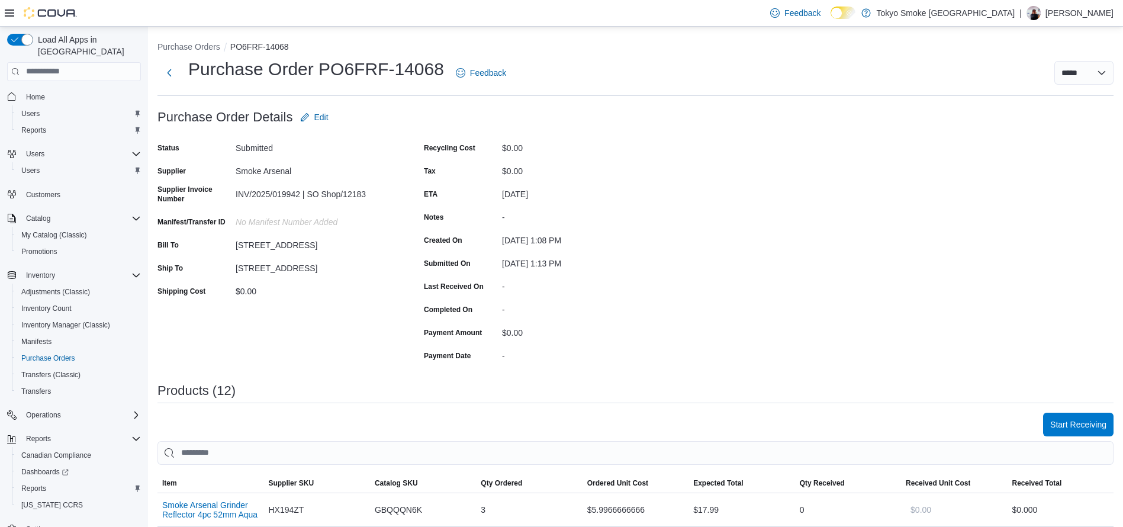 The height and width of the screenshot is (527, 1123). I want to click on a: Users, so click(30, 171).